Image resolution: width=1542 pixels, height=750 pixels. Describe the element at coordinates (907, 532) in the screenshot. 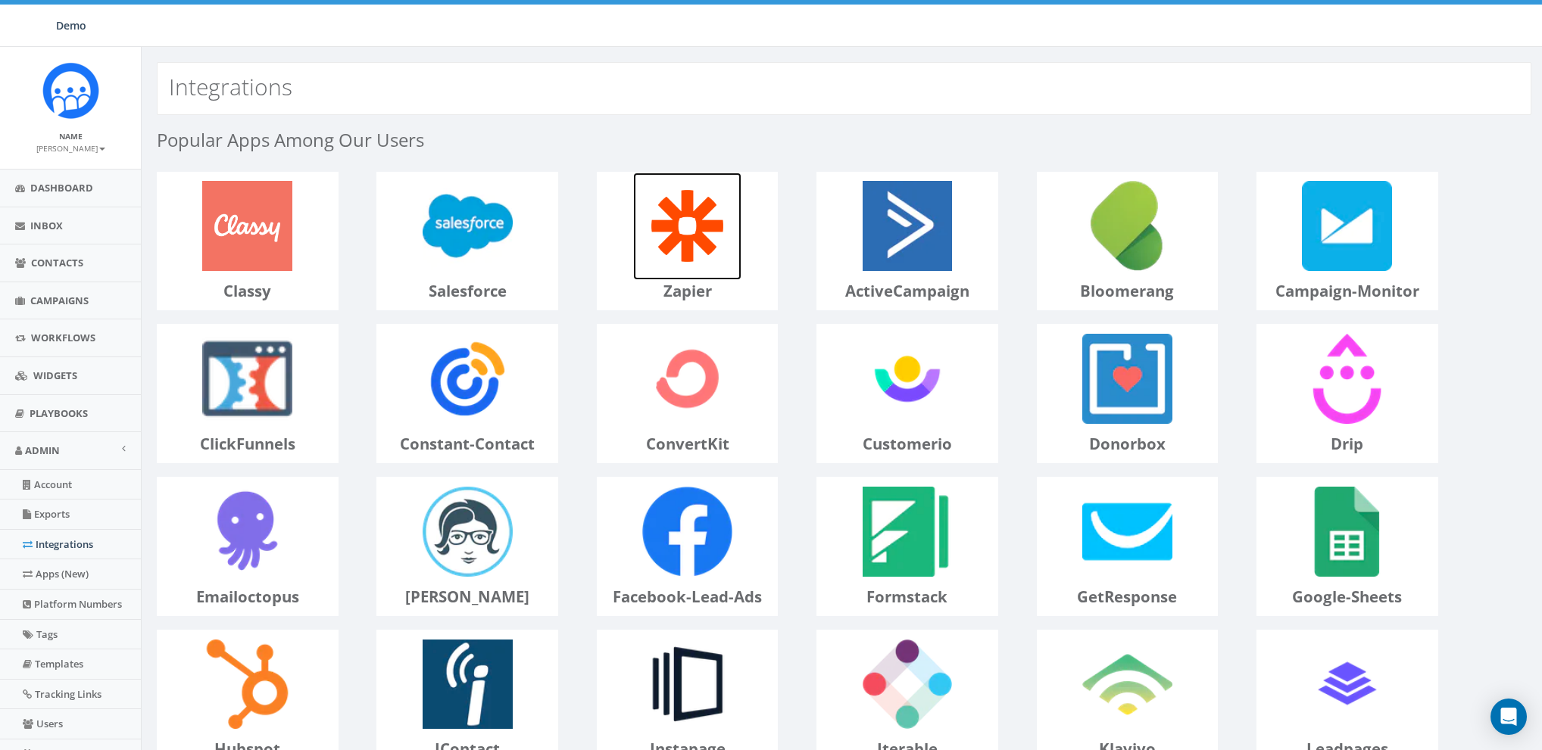

I see `img: formstack-logo` at that location.